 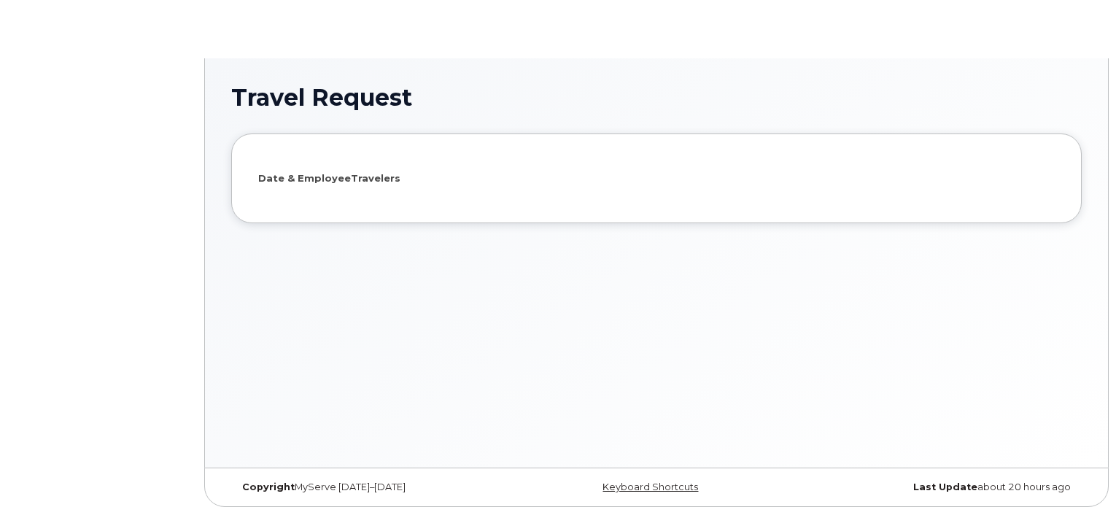 I want to click on h1: Travel Request, so click(x=656, y=97).